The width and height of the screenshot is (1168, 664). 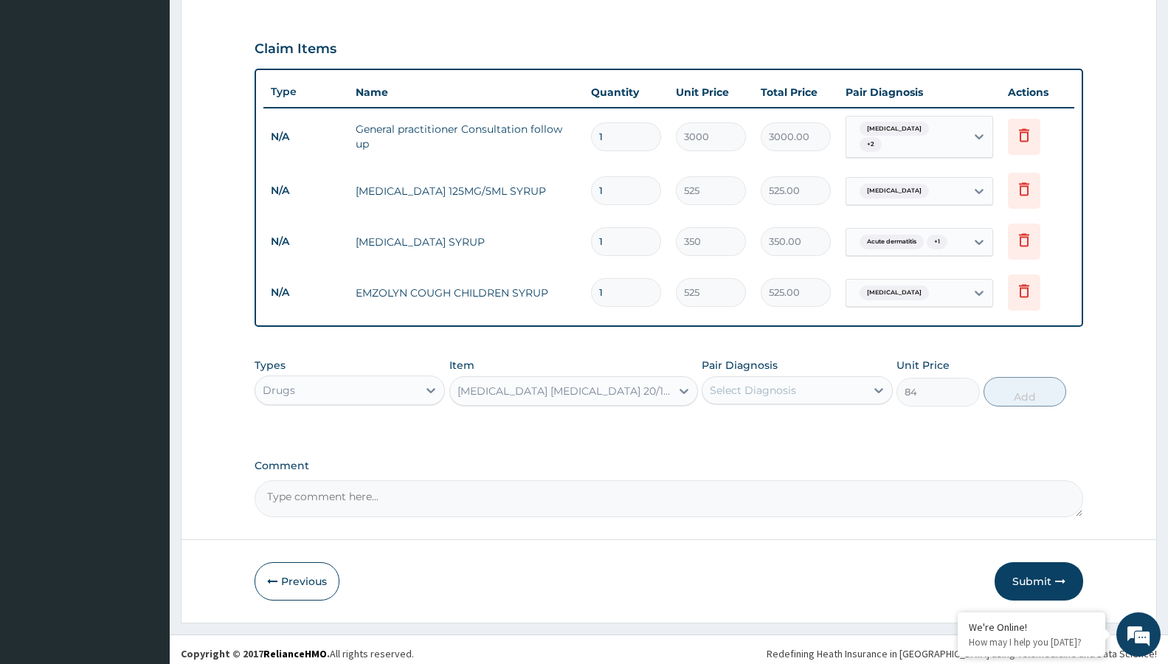 I want to click on span: Acute dermatitis, so click(x=891, y=242).